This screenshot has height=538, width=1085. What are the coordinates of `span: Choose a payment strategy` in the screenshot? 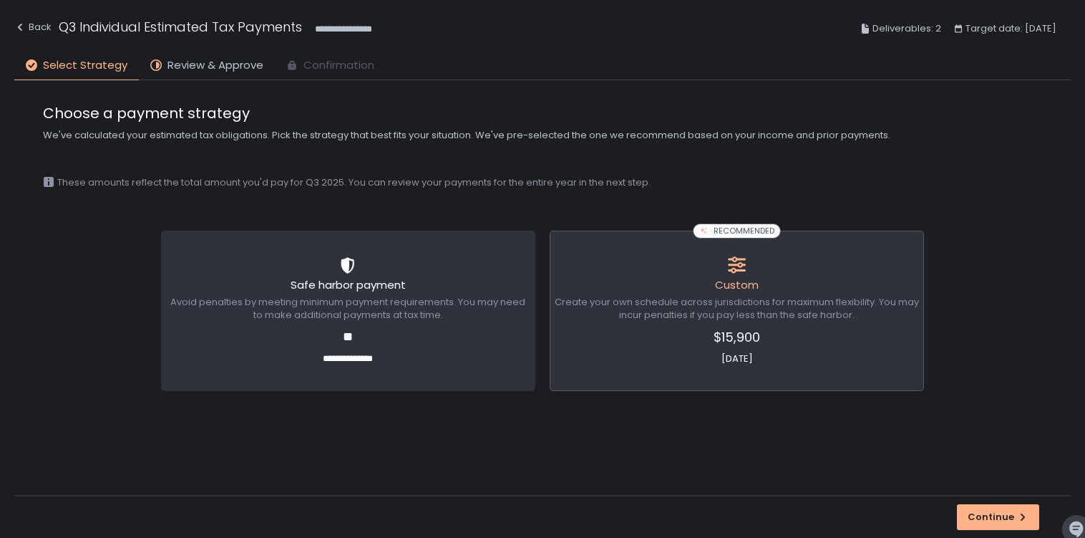 It's located at (543, 113).